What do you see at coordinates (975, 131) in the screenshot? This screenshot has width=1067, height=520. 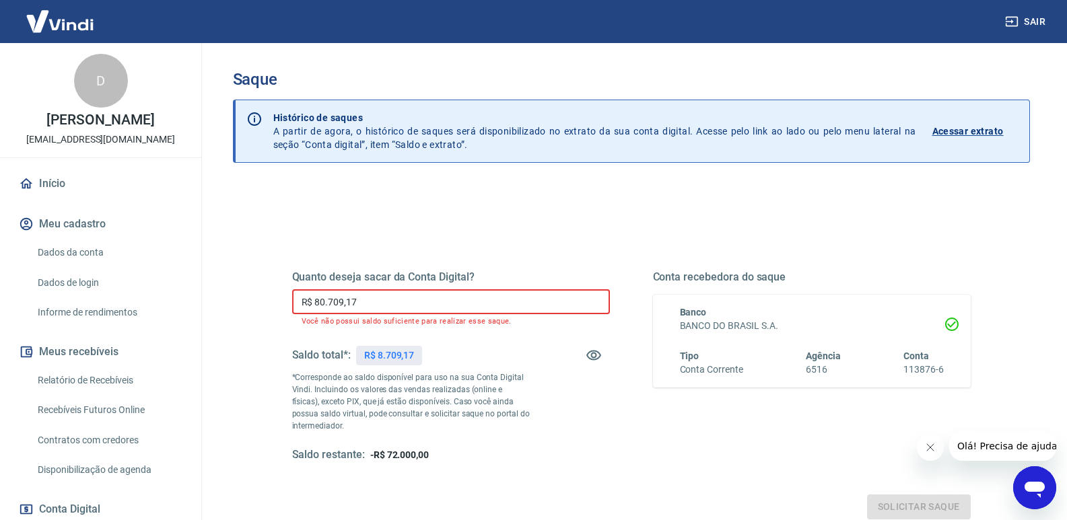 I see `a: Acessar extrato` at bounding box center [975, 131].